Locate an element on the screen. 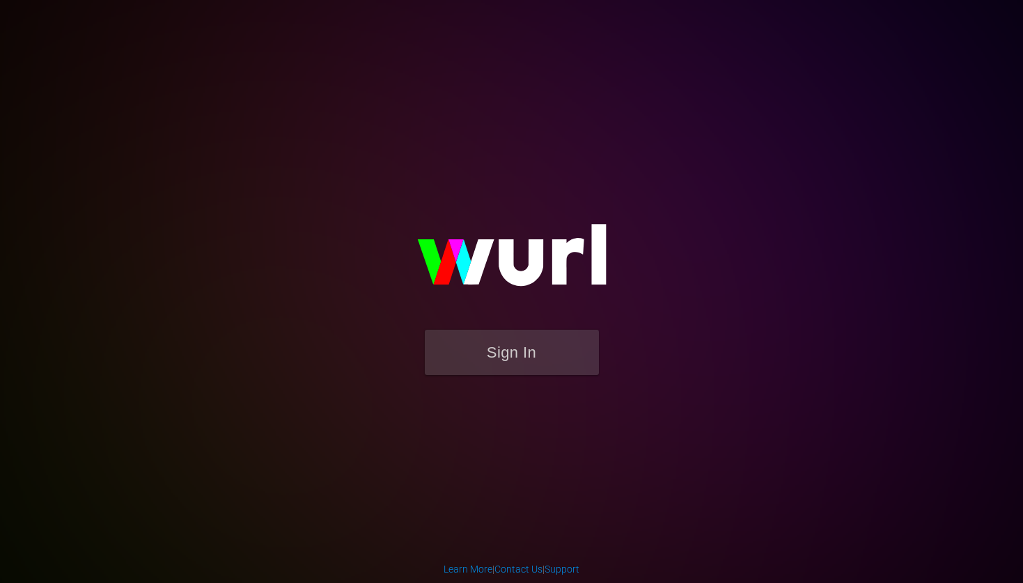  button: Sign In is located at coordinates (512, 352).